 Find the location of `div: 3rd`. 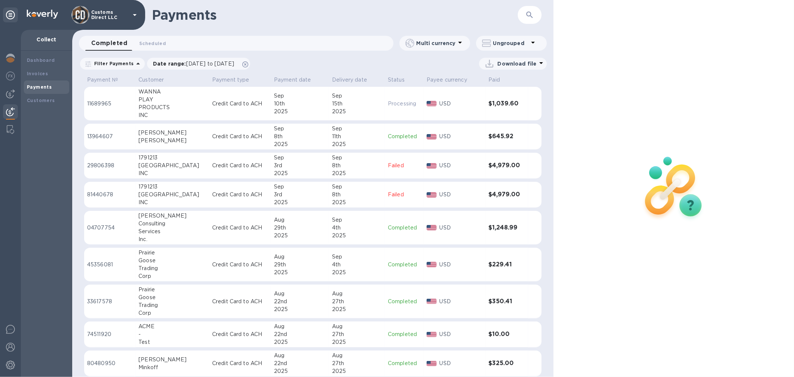

div: 3rd is located at coordinates (300, 194).